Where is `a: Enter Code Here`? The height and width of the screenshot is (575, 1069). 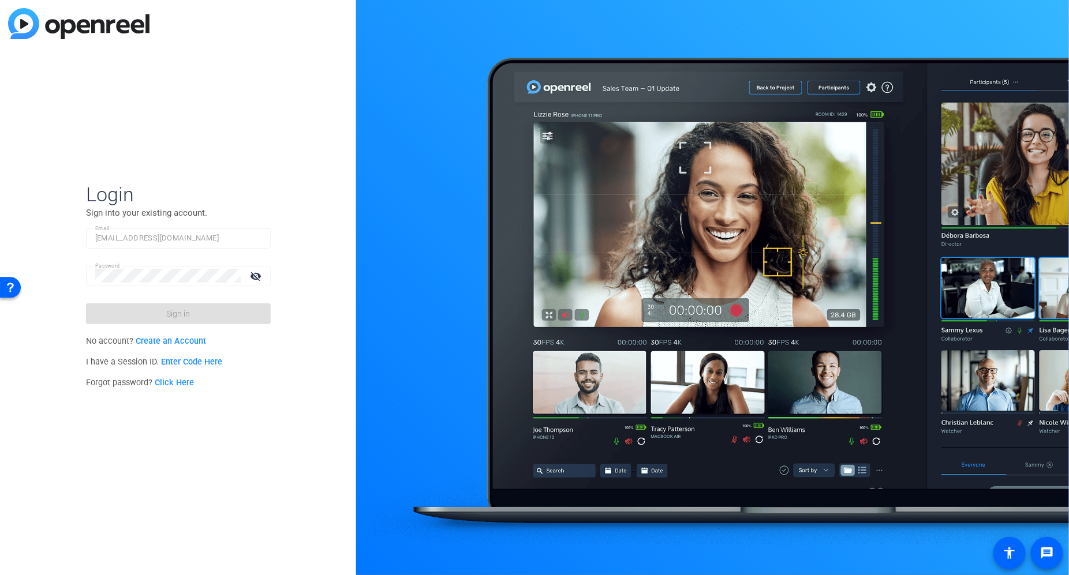
a: Enter Code Here is located at coordinates (192, 362).